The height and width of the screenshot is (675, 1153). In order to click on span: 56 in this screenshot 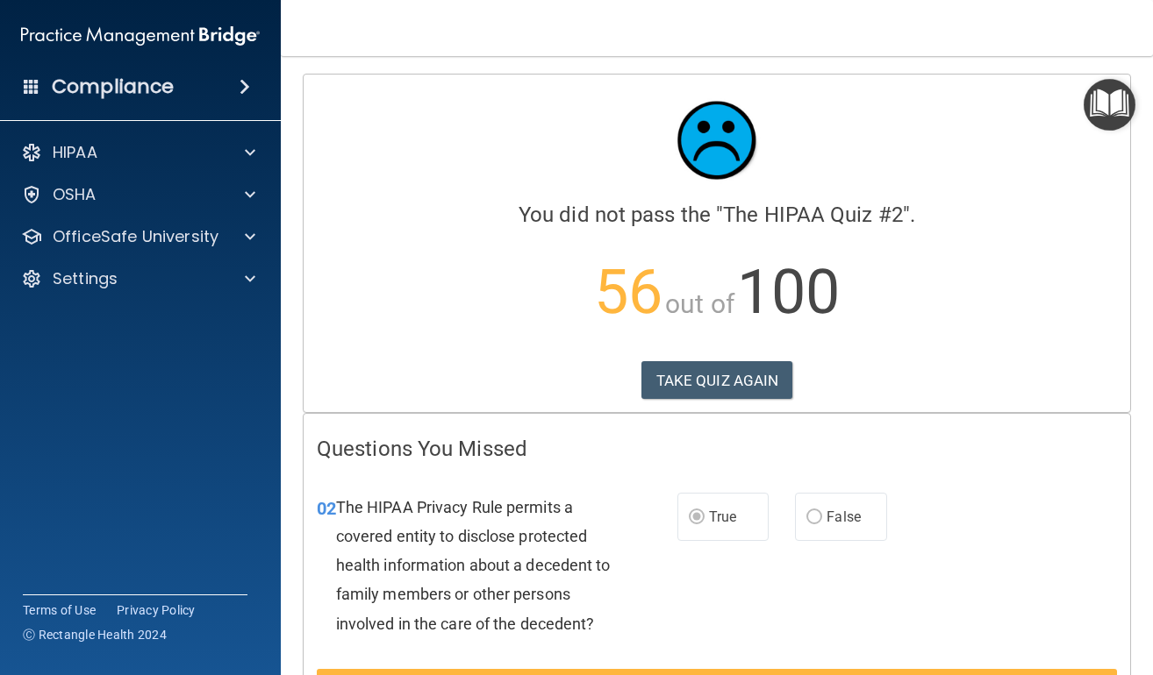, I will do `click(628, 292)`.